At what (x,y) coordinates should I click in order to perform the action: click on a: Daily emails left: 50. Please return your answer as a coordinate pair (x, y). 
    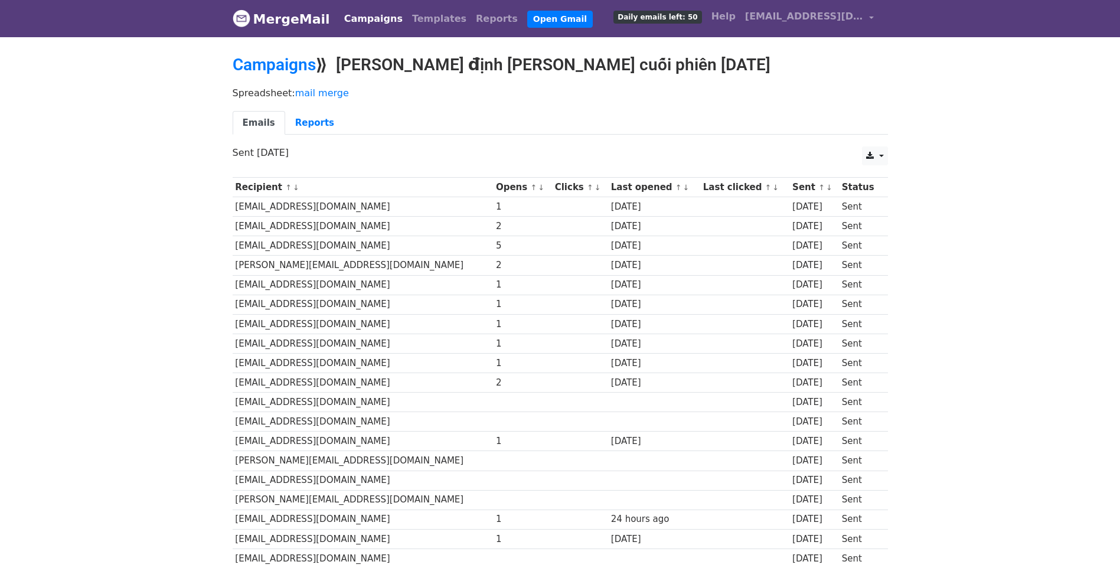
    Looking at the image, I should click on (657, 17).